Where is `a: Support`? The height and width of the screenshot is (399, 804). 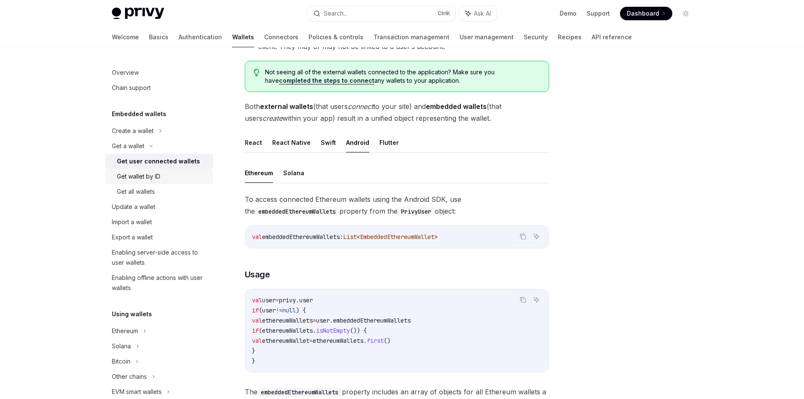 a: Support is located at coordinates (598, 14).